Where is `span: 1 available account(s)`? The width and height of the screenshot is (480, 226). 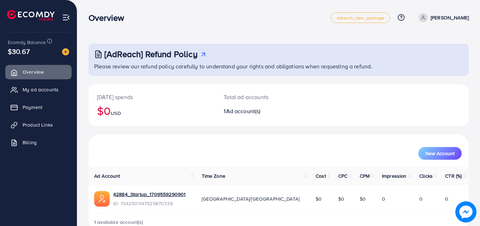
span: 1 available account(s) is located at coordinates (119, 222).